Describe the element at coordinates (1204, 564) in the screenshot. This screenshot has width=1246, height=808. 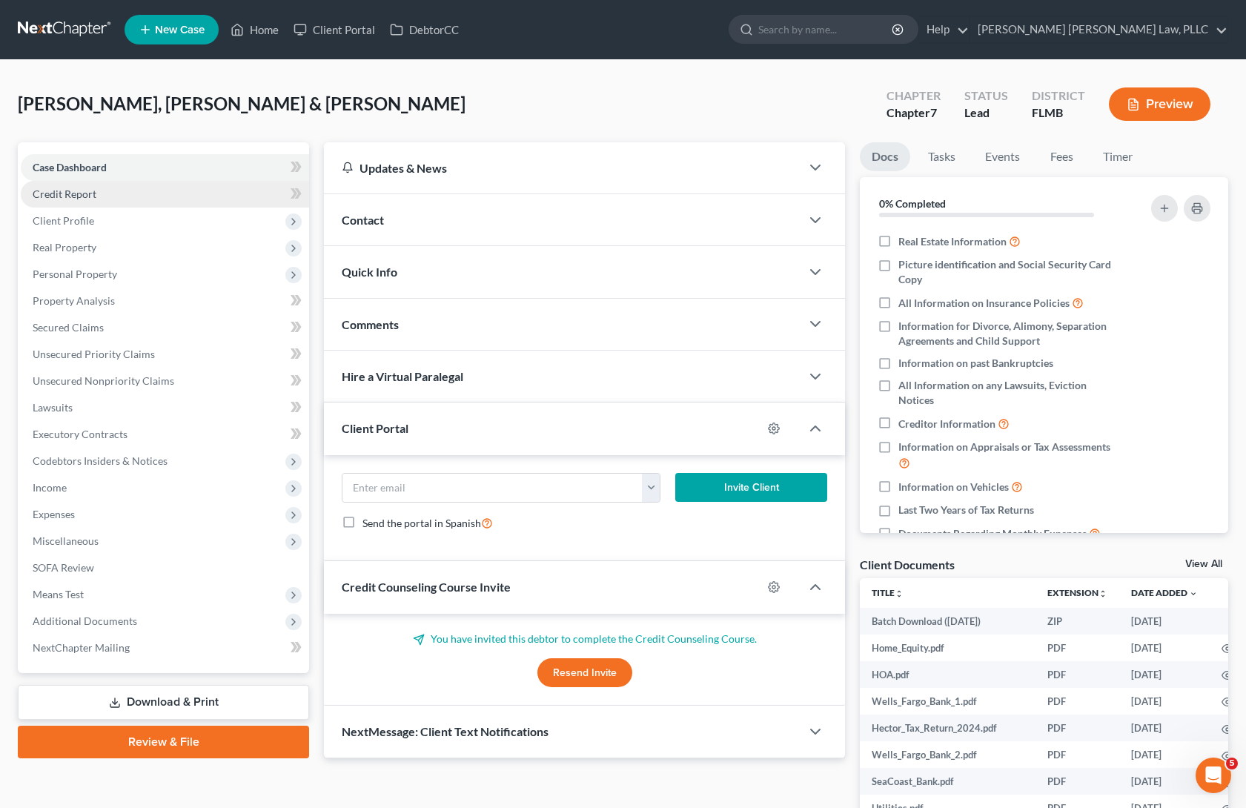
I see `a: View All` at that location.